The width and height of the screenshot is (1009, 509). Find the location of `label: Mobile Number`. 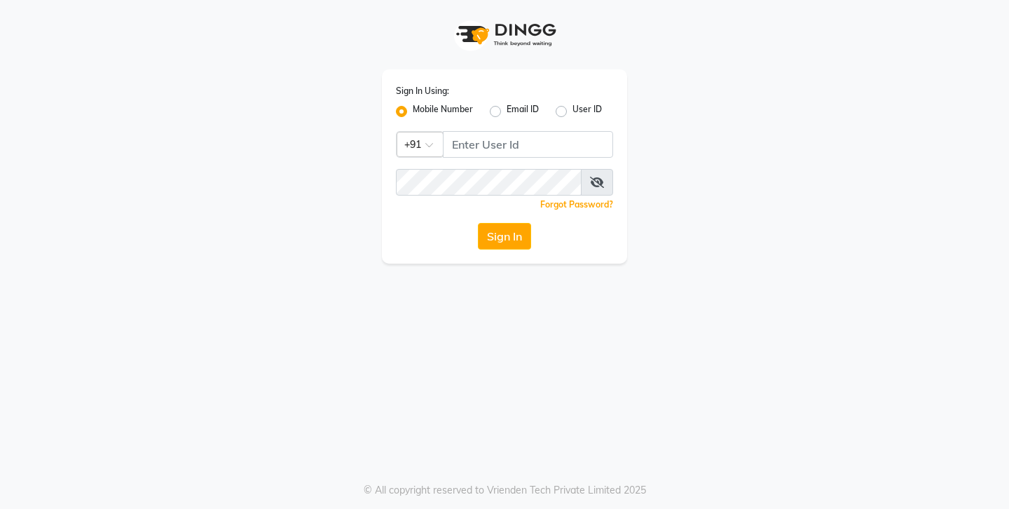

label: Mobile Number is located at coordinates (443, 111).